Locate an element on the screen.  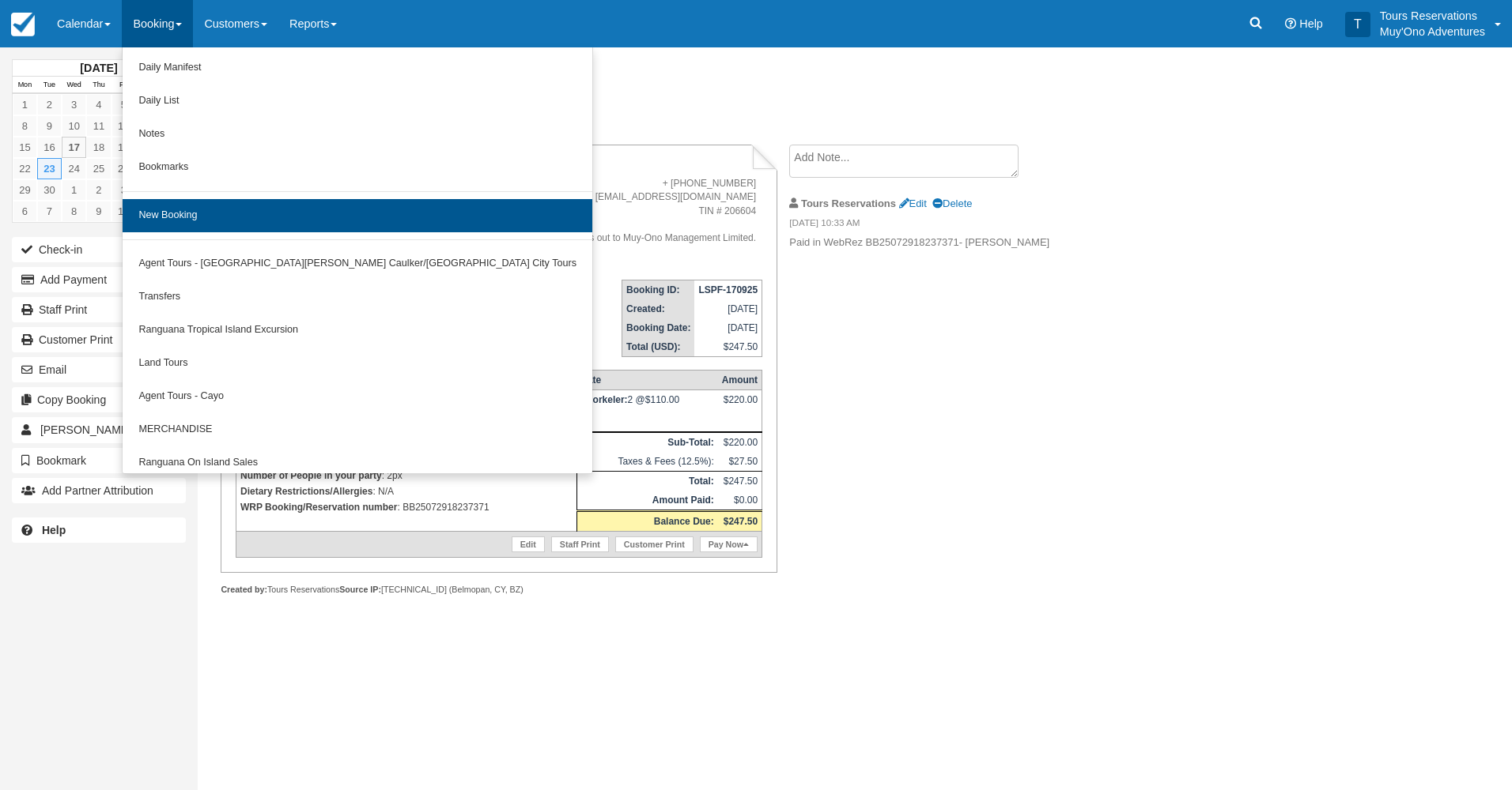
a: Delete is located at coordinates (952, 203).